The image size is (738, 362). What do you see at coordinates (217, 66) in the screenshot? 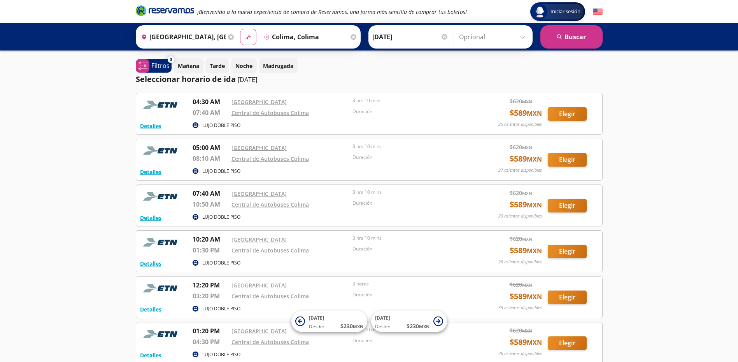
I see `p: Tarde` at bounding box center [217, 66].